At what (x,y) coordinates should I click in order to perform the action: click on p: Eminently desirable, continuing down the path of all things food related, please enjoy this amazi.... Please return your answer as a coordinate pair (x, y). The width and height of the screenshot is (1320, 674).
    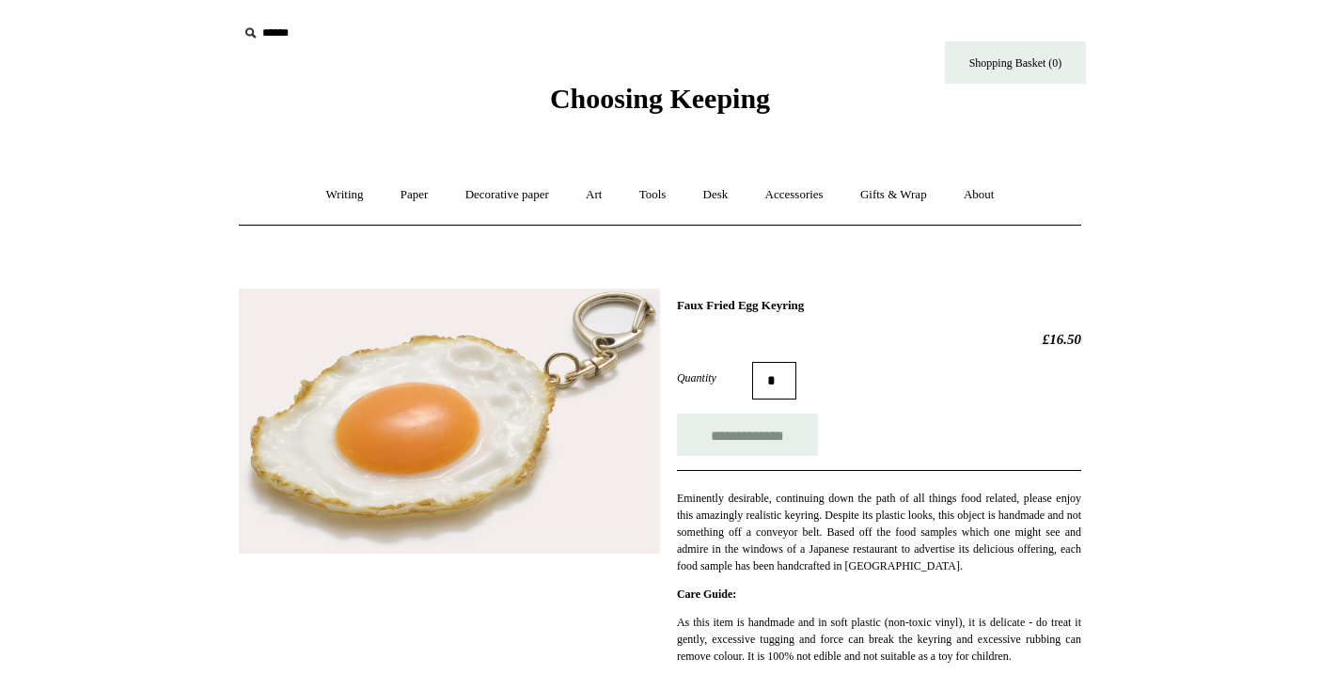
    Looking at the image, I should click on (879, 532).